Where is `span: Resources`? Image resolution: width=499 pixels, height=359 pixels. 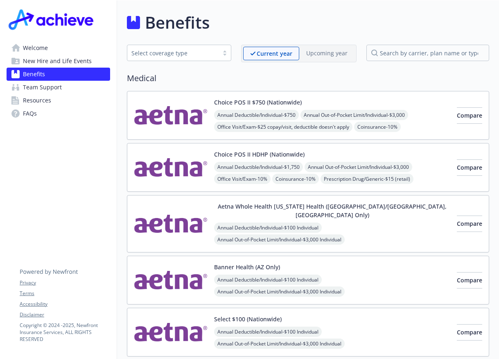
span: Resources is located at coordinates (37, 100).